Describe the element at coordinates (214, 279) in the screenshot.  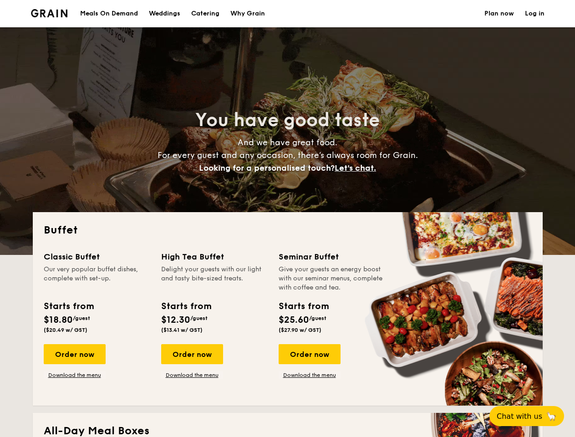
I see `div: Delight your guests with our light and tasty bite-sized treats.` at that location.